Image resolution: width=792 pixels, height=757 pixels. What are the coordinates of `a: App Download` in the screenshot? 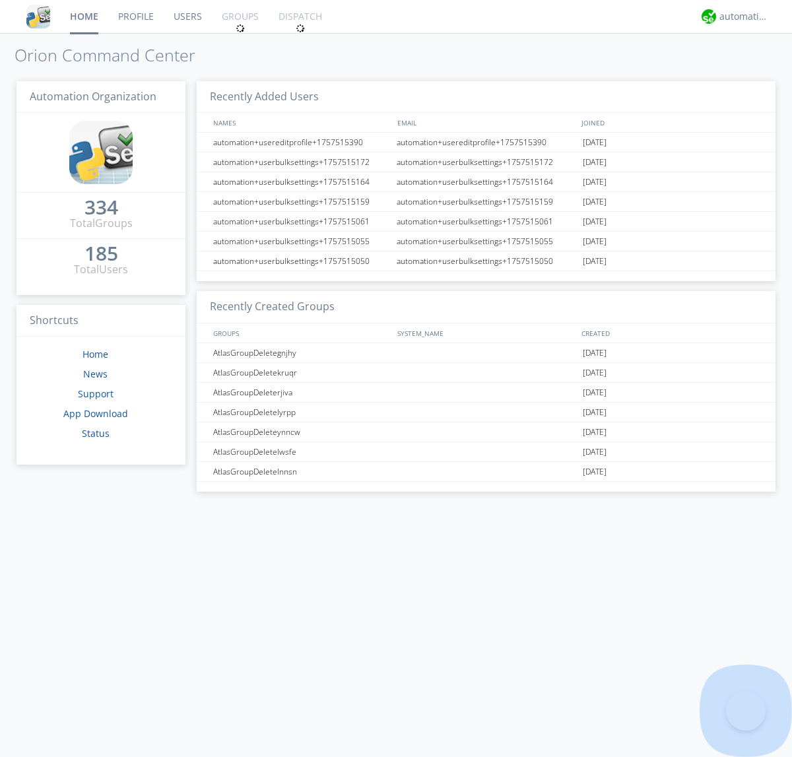 It's located at (96, 413).